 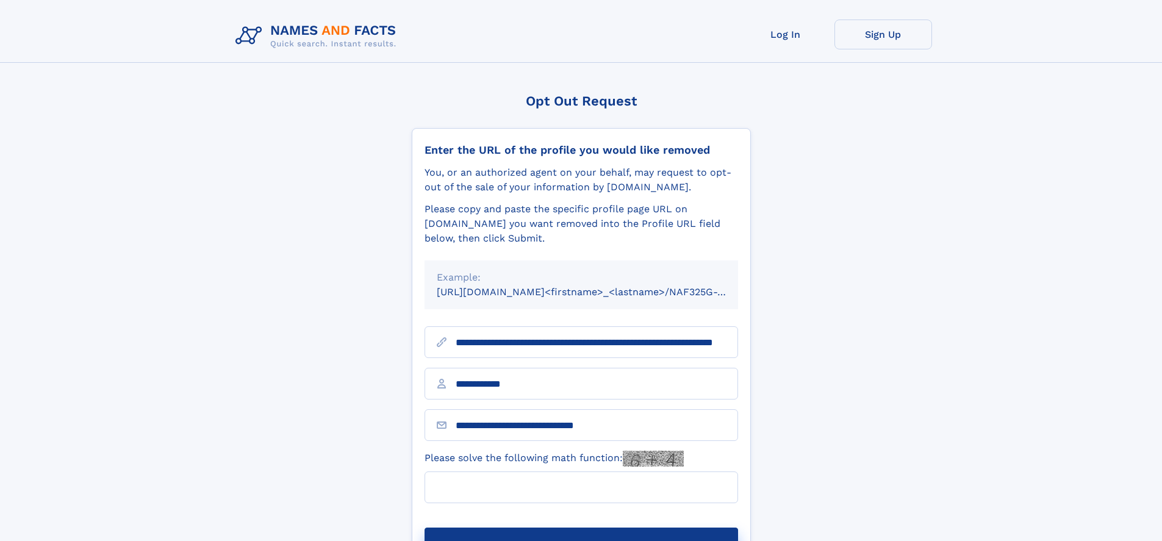 What do you see at coordinates (318, 36) in the screenshot?
I see `img: Logo Names and Facts` at bounding box center [318, 36].